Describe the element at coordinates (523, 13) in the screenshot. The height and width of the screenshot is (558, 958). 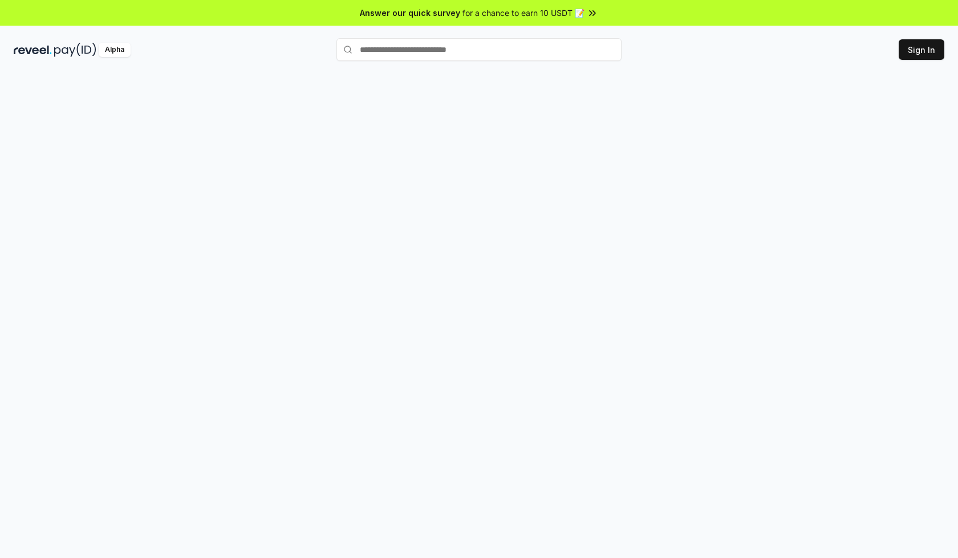
I see `span: for a chance to earn 10 USDT 📝` at that location.